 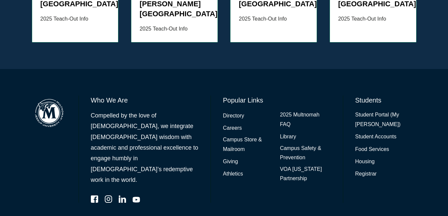 What do you see at coordinates (248, 145) in the screenshot?
I see `a: Campus Store & Mailroom` at bounding box center [248, 145].